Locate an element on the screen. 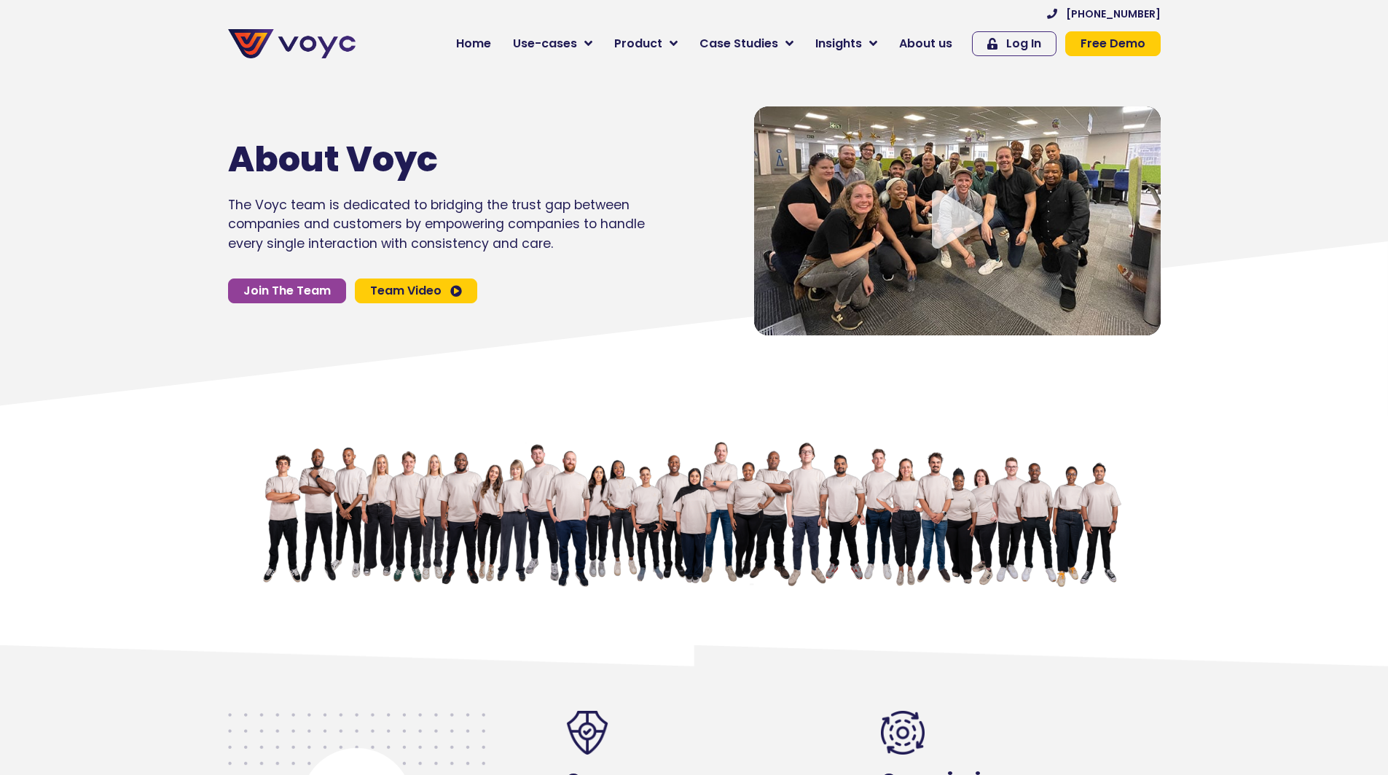 This screenshot has height=775, width=1388. span: Home is located at coordinates (474, 44).